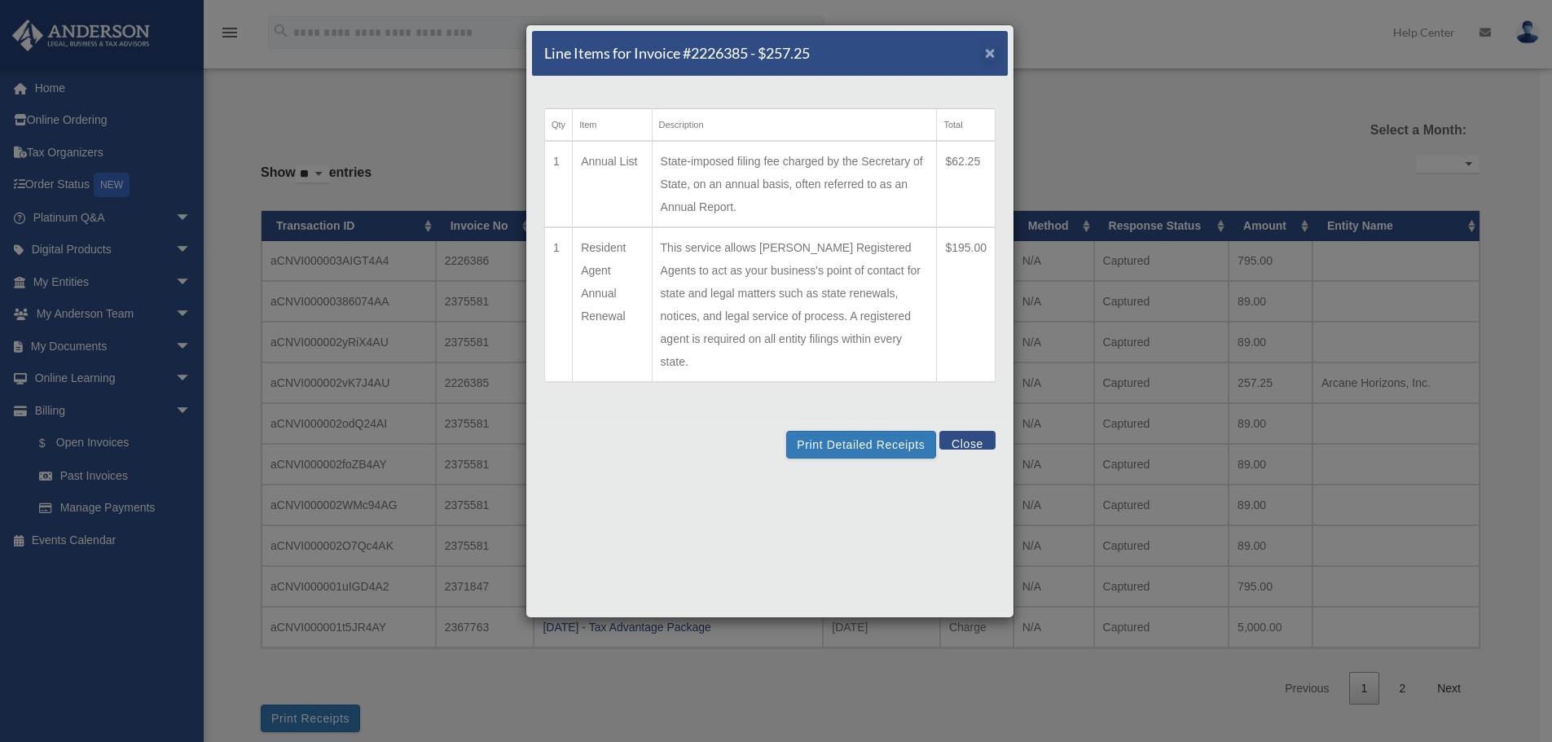 This screenshot has width=1552, height=742. I want to click on h5: Line Items for Invoice #2226385 - $257.25, so click(677, 53).